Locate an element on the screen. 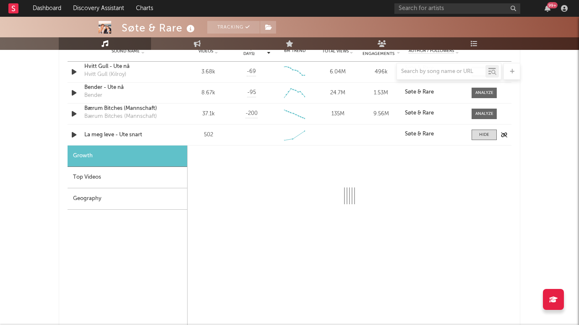 Image resolution: width=579 pixels, height=325 pixels. div: Top Videos is located at coordinates (127, 178).